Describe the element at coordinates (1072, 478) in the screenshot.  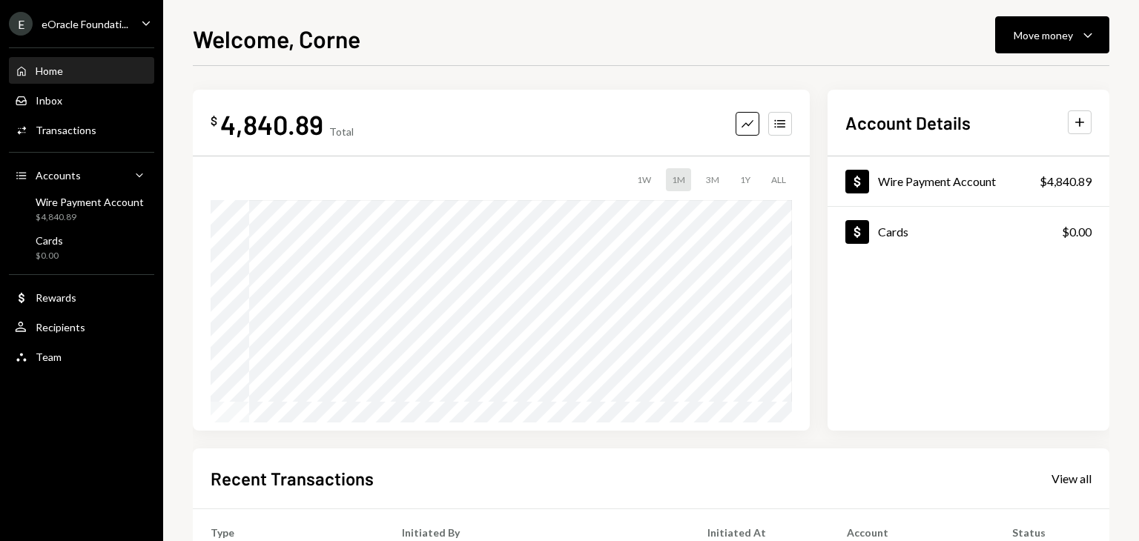
I see `a: View all` at that location.